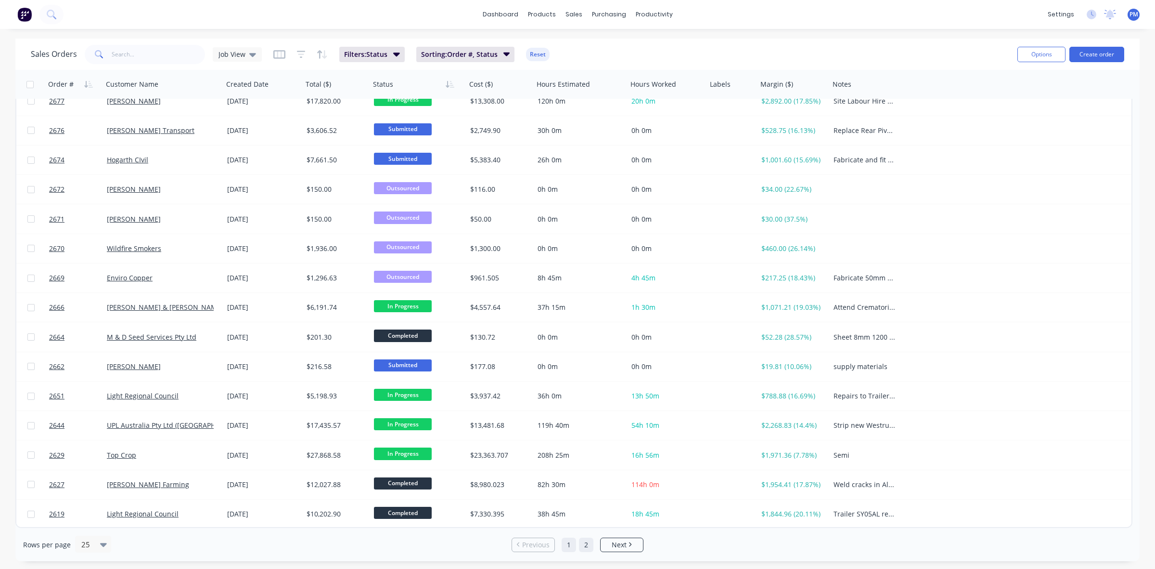 The width and height of the screenshot is (1155, 569). I want to click on div: $13,308.00, so click(499, 101).